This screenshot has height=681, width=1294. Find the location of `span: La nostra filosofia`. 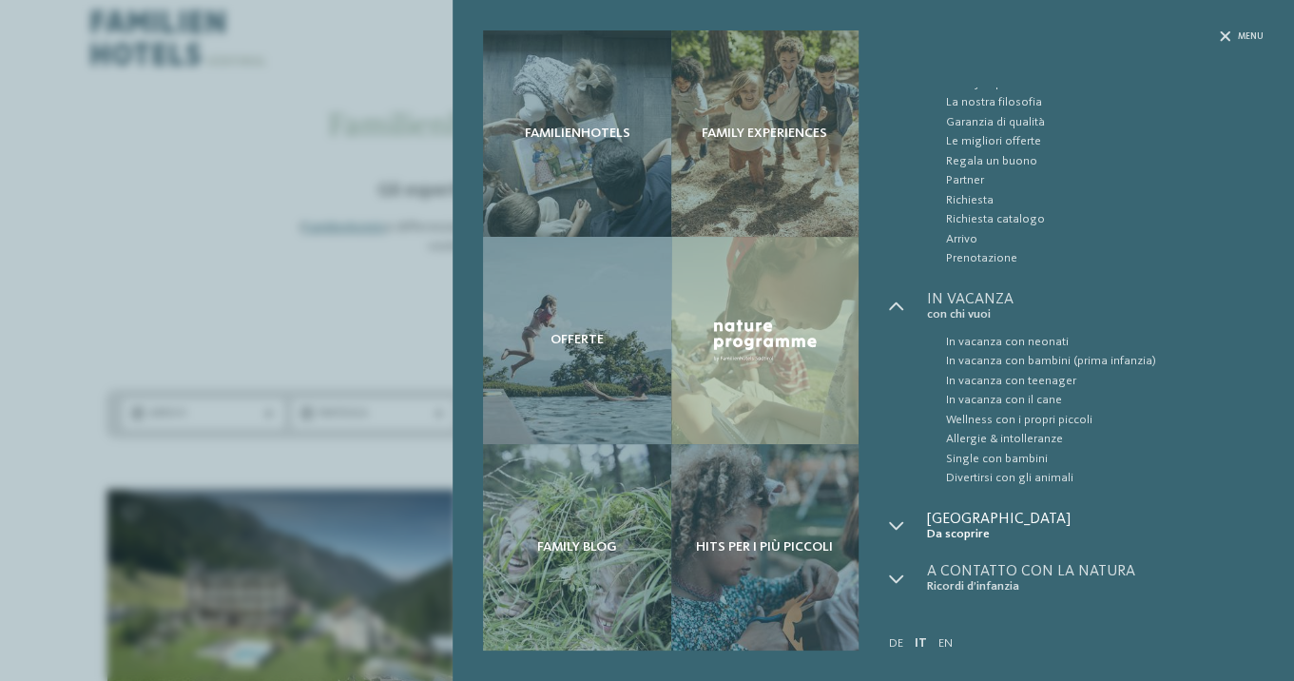

span: La nostra filosofia is located at coordinates (1105, 103).